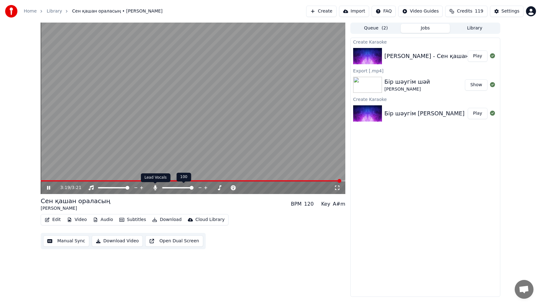 This screenshot has width=541, height=305. What do you see at coordinates (426, 28) in the screenshot?
I see `button: Jobs` at bounding box center [426, 28].